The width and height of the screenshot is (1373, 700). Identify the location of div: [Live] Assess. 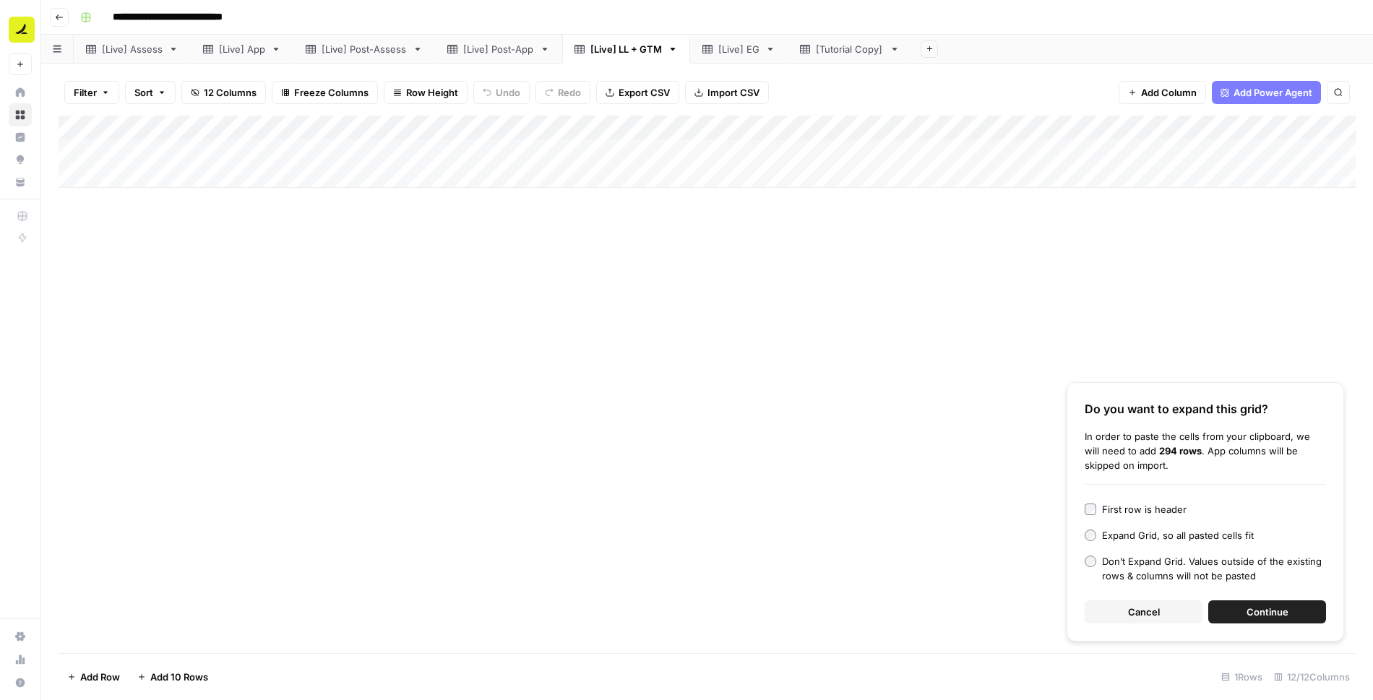
(132, 49).